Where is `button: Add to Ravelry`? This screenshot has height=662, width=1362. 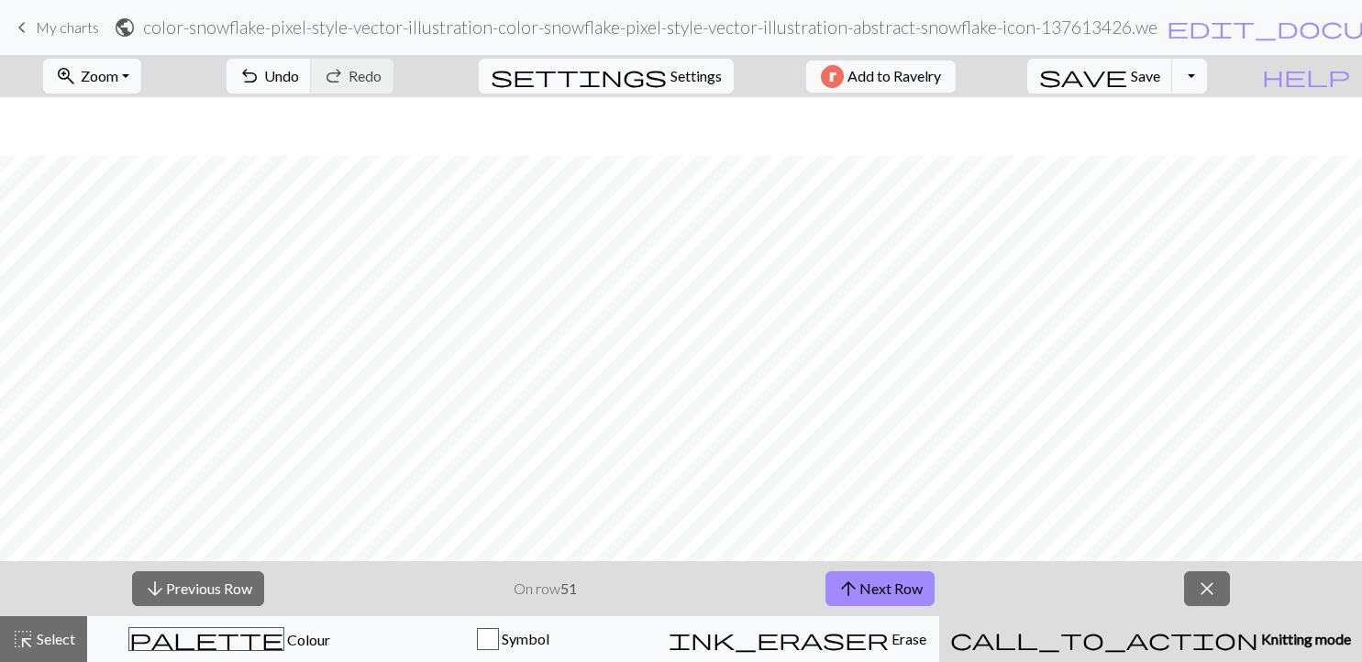 button: Add to Ravelry is located at coordinates (881, 76).